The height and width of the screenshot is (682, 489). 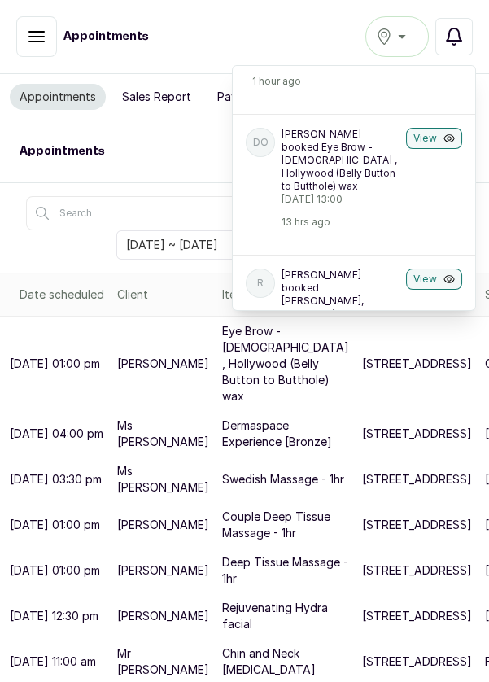 I want to click on p: Rejuvenating Hydra facial, so click(x=286, y=616).